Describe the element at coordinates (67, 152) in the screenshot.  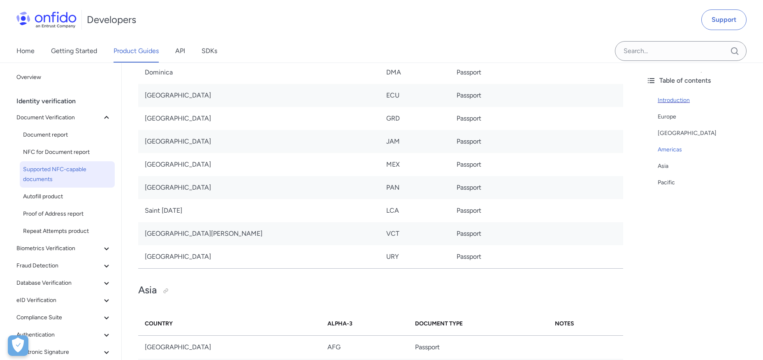
I see `a: NFC for Document report` at that location.